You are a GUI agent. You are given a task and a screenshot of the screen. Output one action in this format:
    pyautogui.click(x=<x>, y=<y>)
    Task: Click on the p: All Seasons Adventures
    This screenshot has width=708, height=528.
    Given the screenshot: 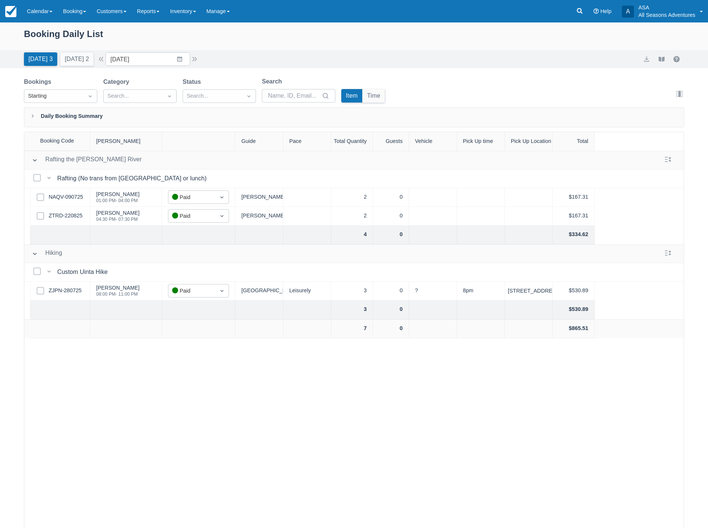 What is the action you would take?
    pyautogui.click(x=667, y=15)
    